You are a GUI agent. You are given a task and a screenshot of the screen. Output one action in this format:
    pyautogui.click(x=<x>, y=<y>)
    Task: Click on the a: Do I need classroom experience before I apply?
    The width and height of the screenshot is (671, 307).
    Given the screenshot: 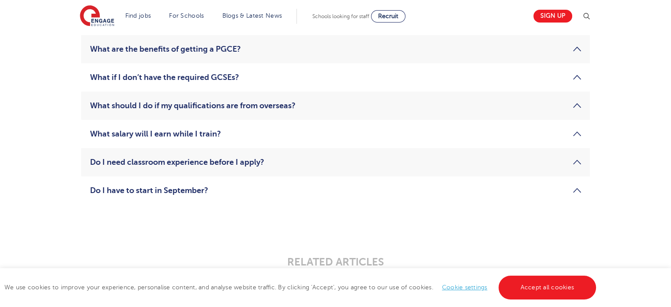 What is the action you would take?
    pyautogui.click(x=336, y=162)
    